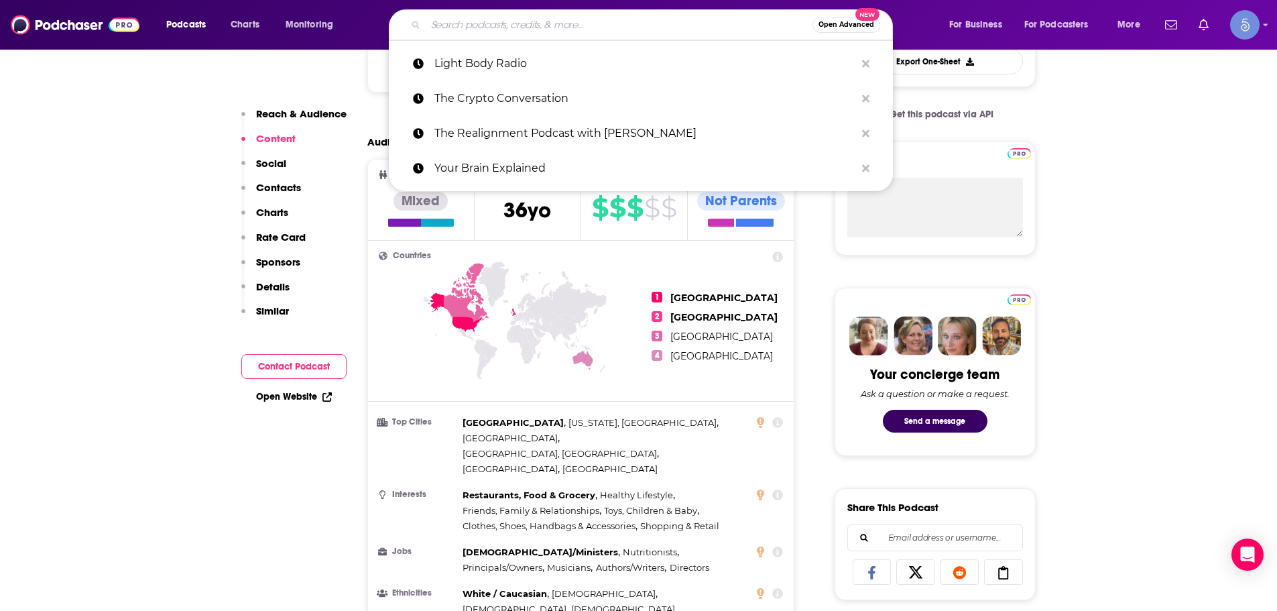 The image size is (1277, 611). What do you see at coordinates (935, 538) in the screenshot?
I see `div: Search followers` at bounding box center [935, 538].